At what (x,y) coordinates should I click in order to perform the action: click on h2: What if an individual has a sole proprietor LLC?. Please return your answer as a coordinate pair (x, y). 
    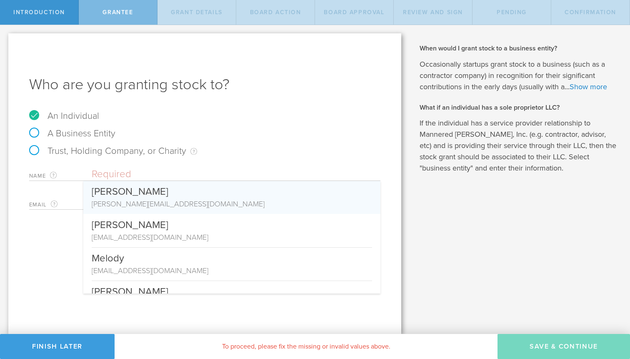
    Looking at the image, I should click on (518, 107).